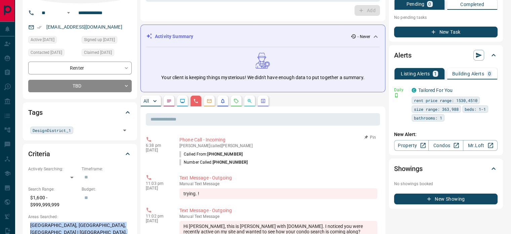 Image resolution: width=511 pixels, height=234 pixels. What do you see at coordinates (446, 32) in the screenshot?
I see `button: New Task` at bounding box center [446, 32].